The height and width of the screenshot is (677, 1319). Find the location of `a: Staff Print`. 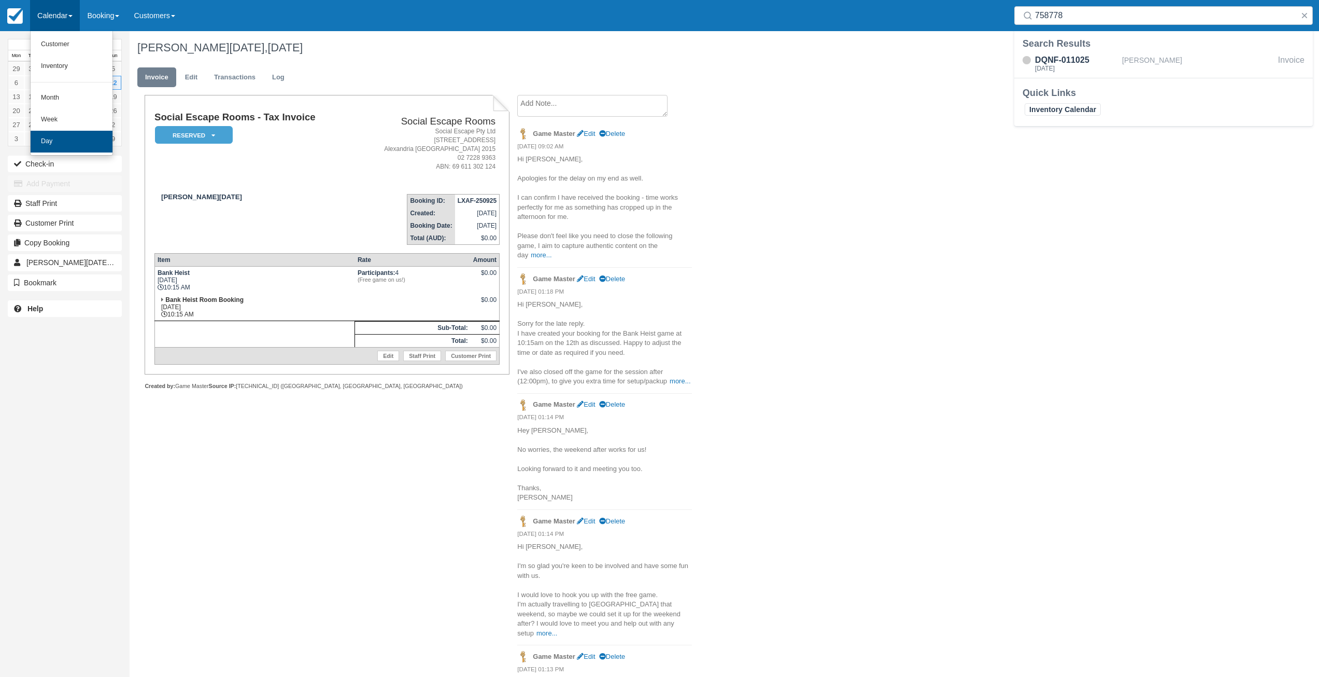

a: Staff Print is located at coordinates (65, 203).